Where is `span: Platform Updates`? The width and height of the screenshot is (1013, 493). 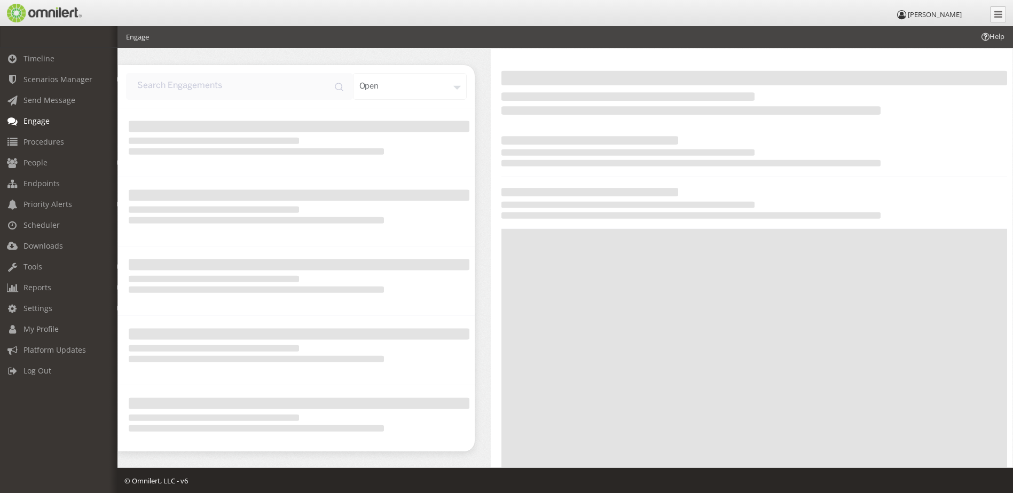
span: Platform Updates is located at coordinates (54, 350).